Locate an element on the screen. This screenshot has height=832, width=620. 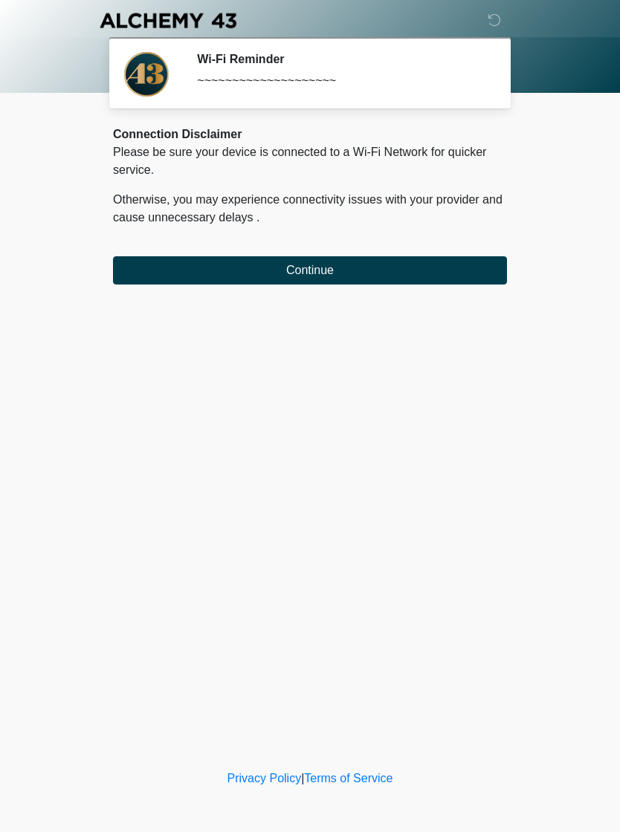
div: Connection Disclaimer is located at coordinates (310, 134).